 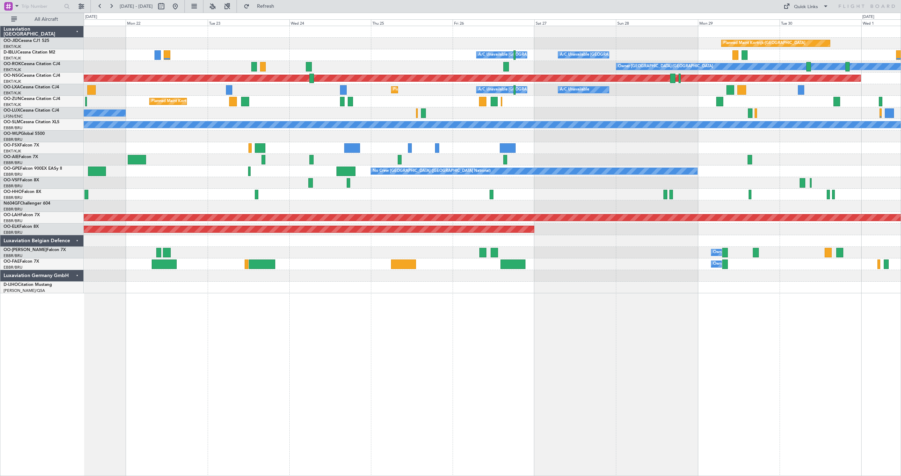 I want to click on button: Quick Links, so click(x=806, y=6).